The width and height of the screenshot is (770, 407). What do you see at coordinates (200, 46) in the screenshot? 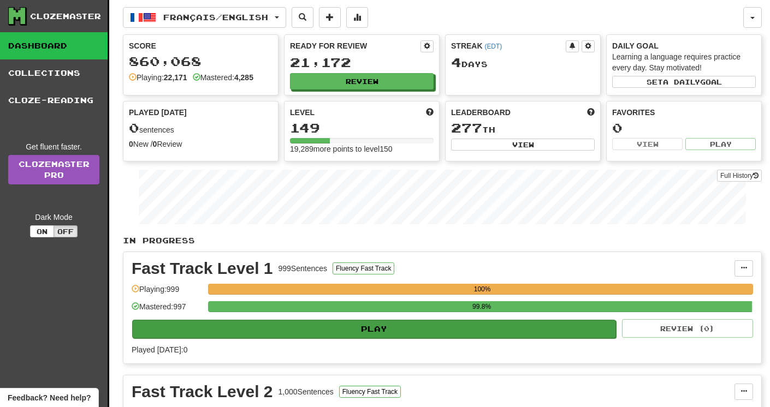
I see `div: Score` at bounding box center [200, 46].